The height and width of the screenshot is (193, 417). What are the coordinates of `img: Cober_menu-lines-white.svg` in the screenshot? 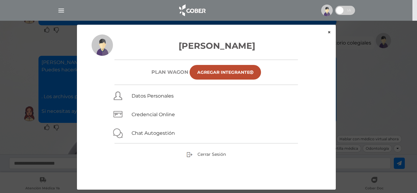 It's located at (61, 10).